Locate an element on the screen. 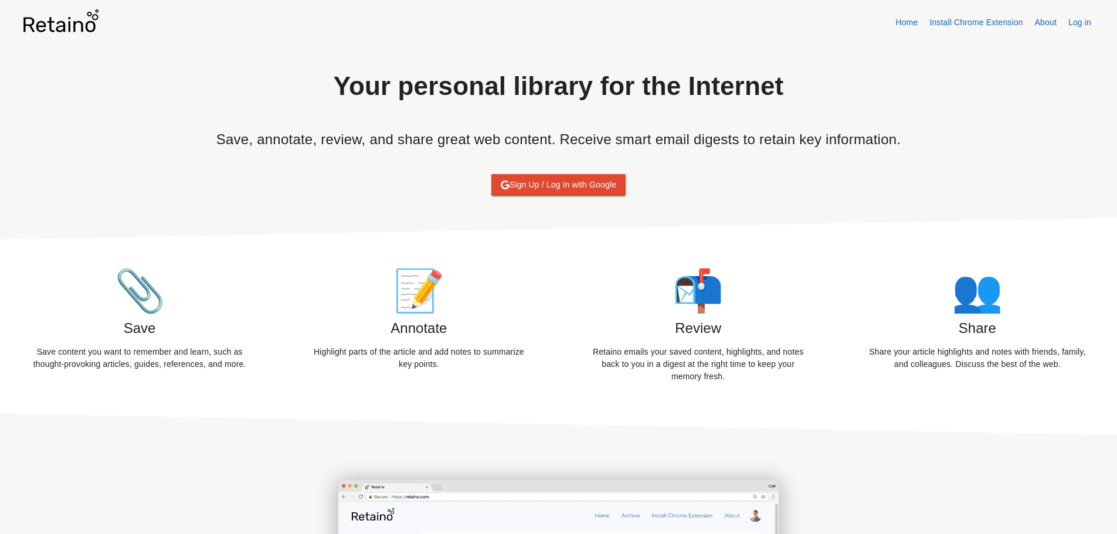 This screenshot has height=534, width=1117. h6: Save, annotate, review, and share great web content. Receive smart email digests to retain key in... is located at coordinates (558, 140).